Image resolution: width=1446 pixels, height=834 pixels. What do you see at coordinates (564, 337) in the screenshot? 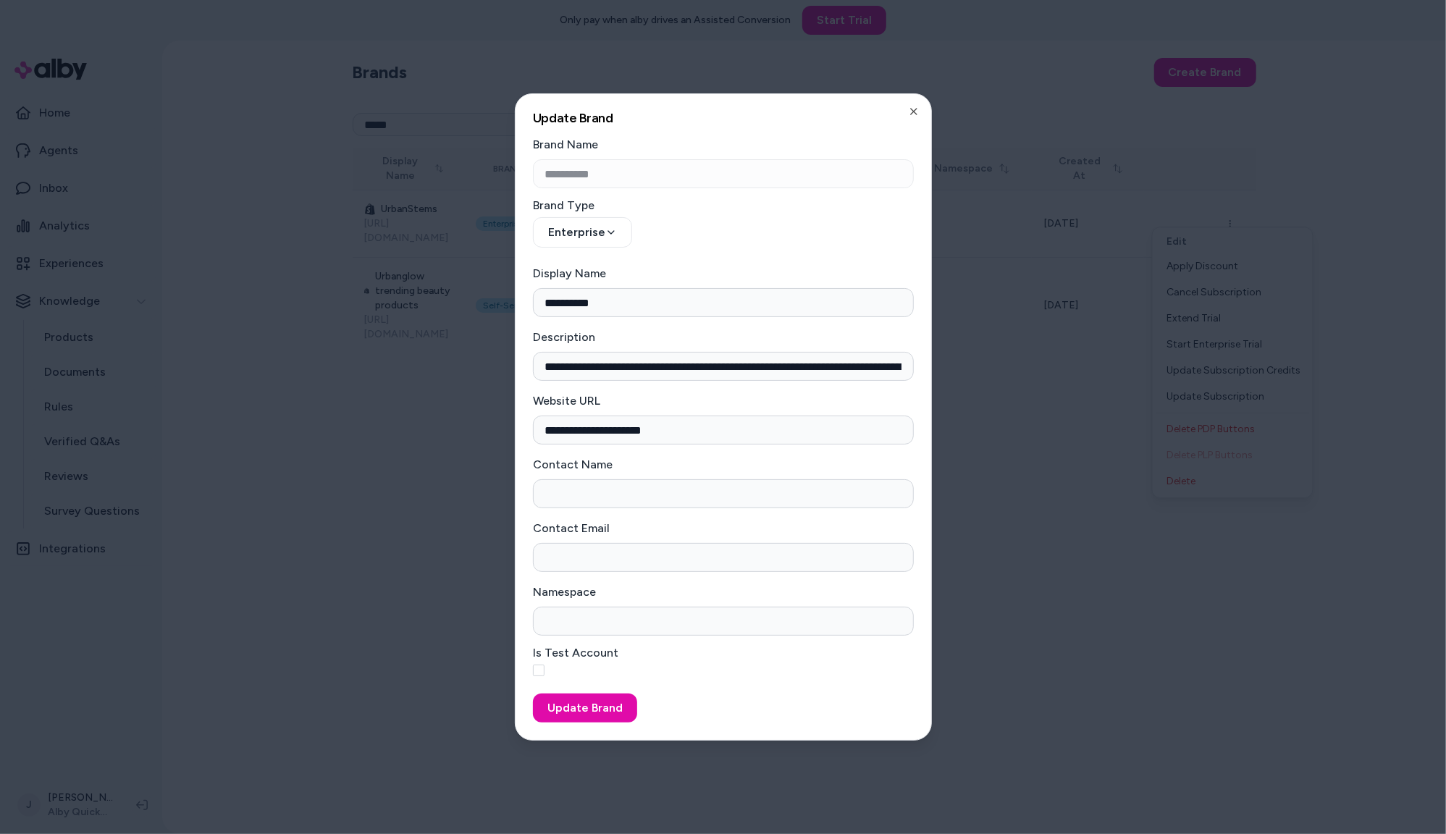
I see `label: Description` at bounding box center [564, 337].